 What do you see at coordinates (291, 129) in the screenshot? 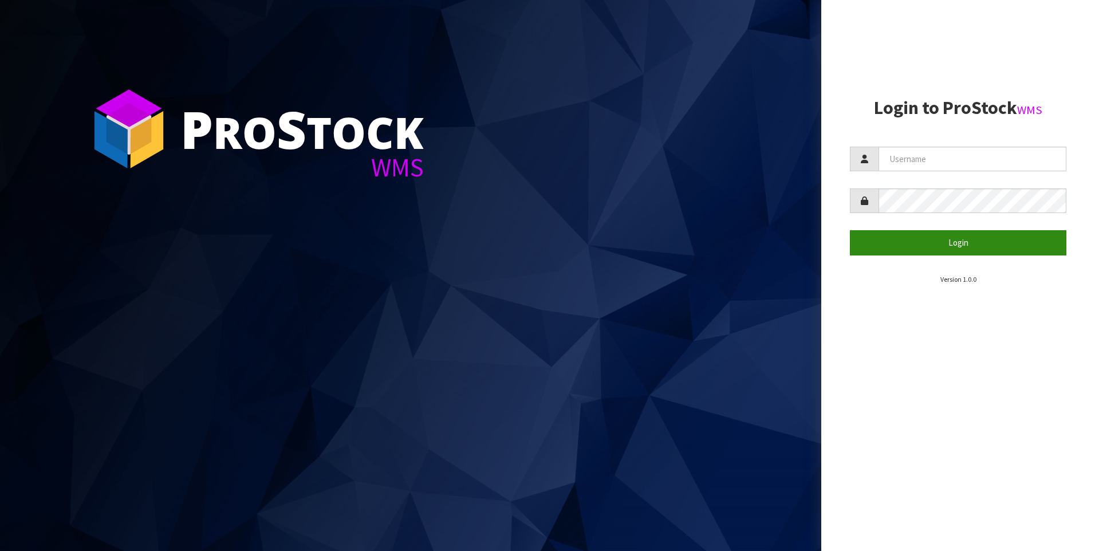
I see `span: S` at bounding box center [291, 129].